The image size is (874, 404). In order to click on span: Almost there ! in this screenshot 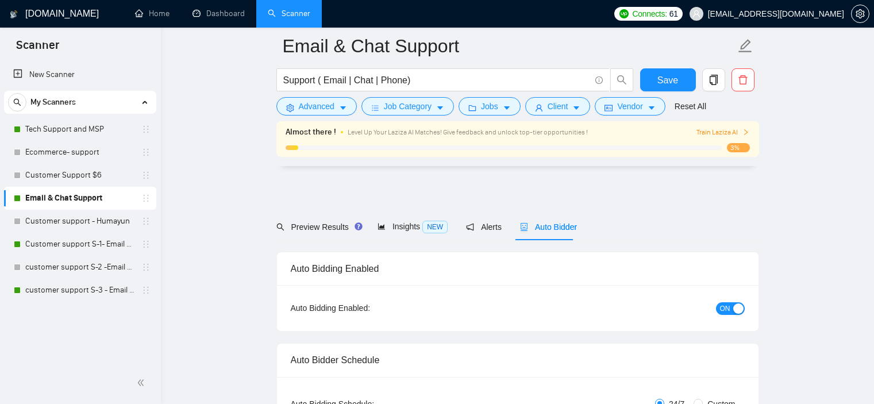, I will do `click(311, 132)`.